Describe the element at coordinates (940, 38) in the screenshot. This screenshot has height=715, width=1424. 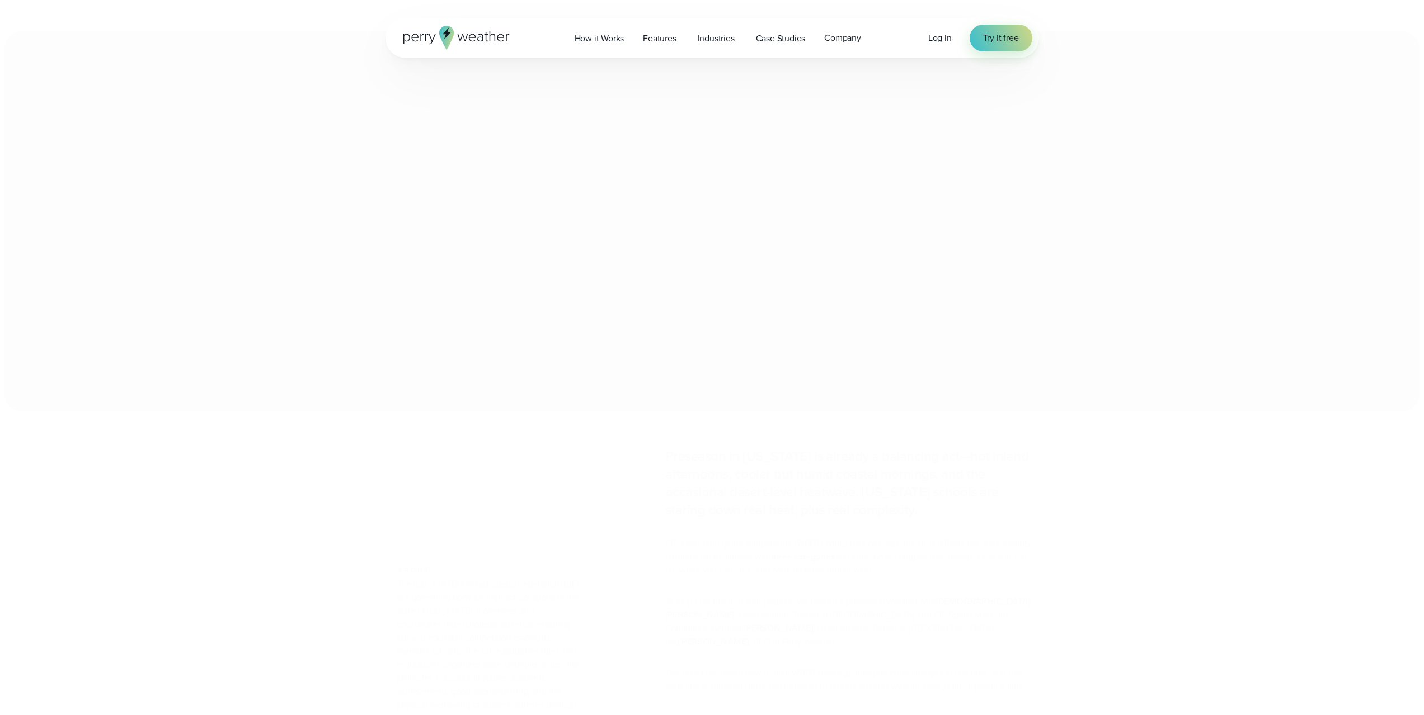
I see `a: Log in` at that location.